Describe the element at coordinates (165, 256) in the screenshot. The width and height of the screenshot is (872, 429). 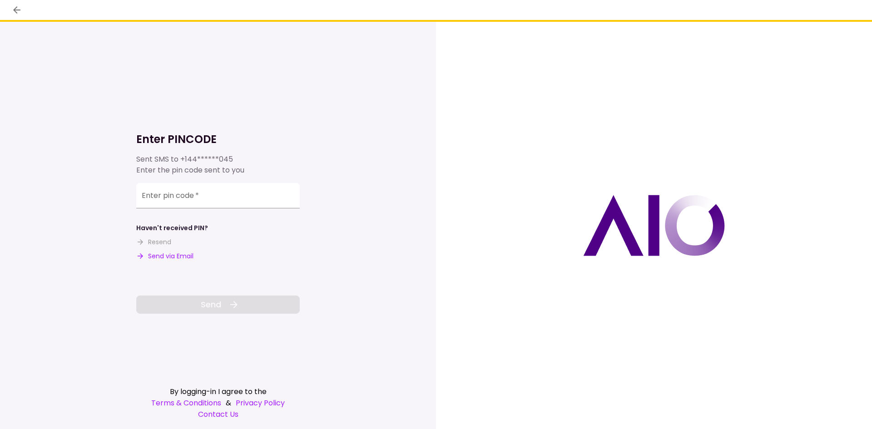
I see `button: Send via Email` at that location.